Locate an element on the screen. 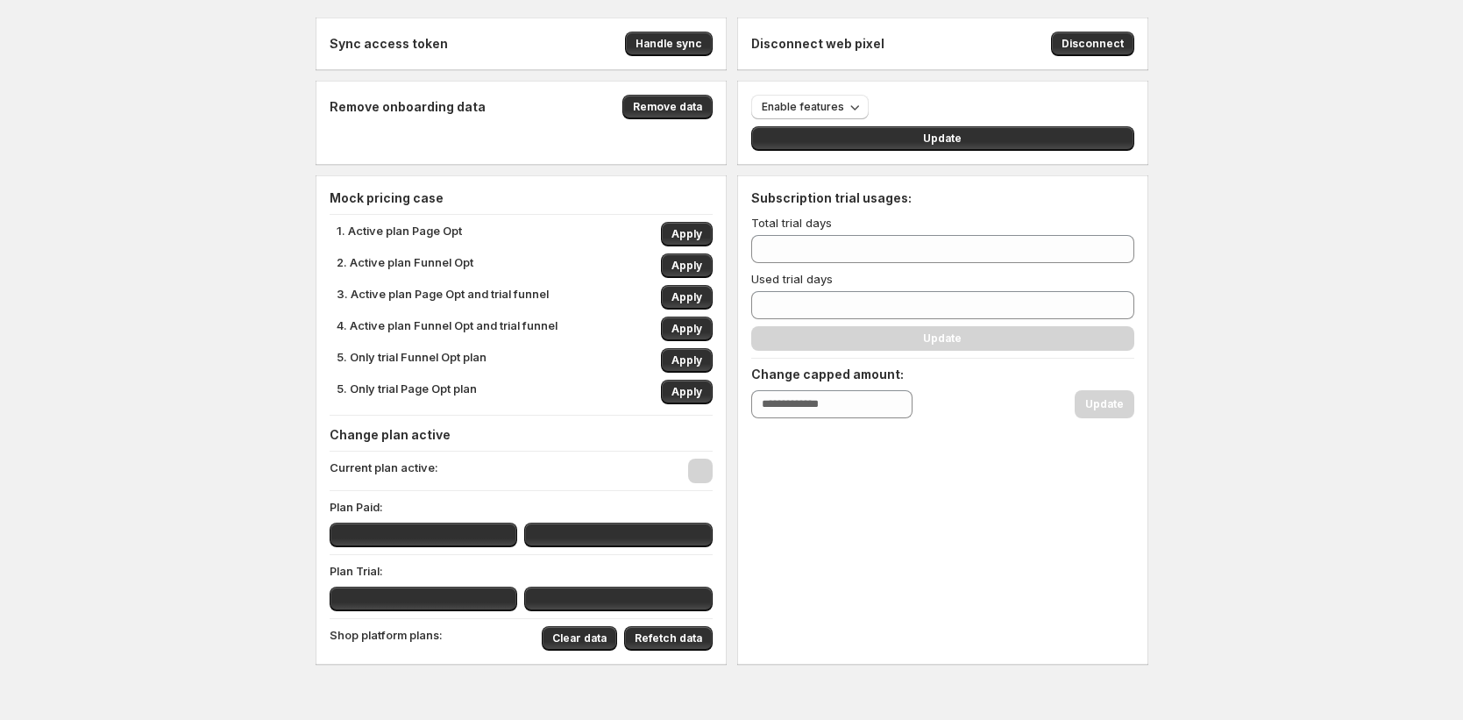 The width and height of the screenshot is (1463, 720). span: Refetch data is located at coordinates (668, 638).